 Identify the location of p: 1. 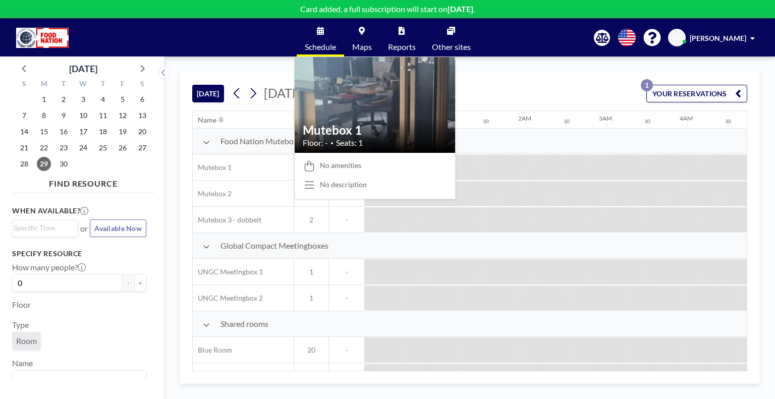
(647, 85).